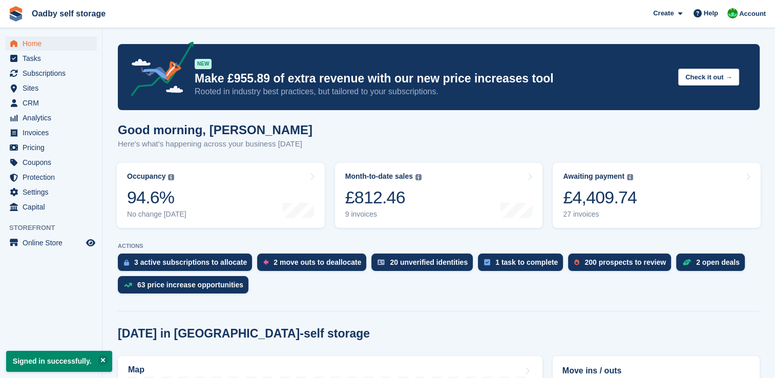 This screenshot has height=378, width=775. What do you see at coordinates (53, 162) in the screenshot?
I see `span: Coupons` at bounding box center [53, 162].